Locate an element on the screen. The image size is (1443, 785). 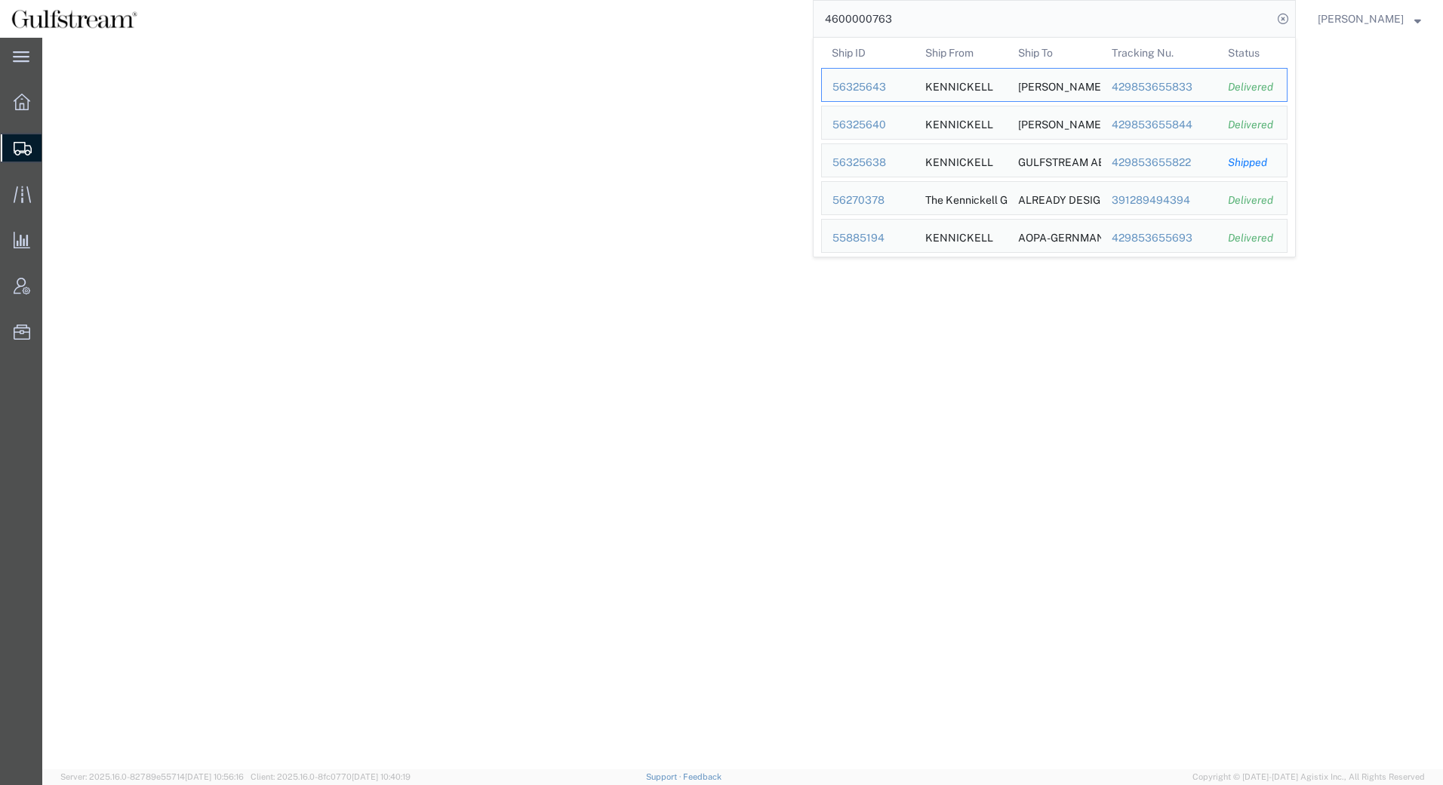
div: 429853655822 is located at coordinates (1159, 162).